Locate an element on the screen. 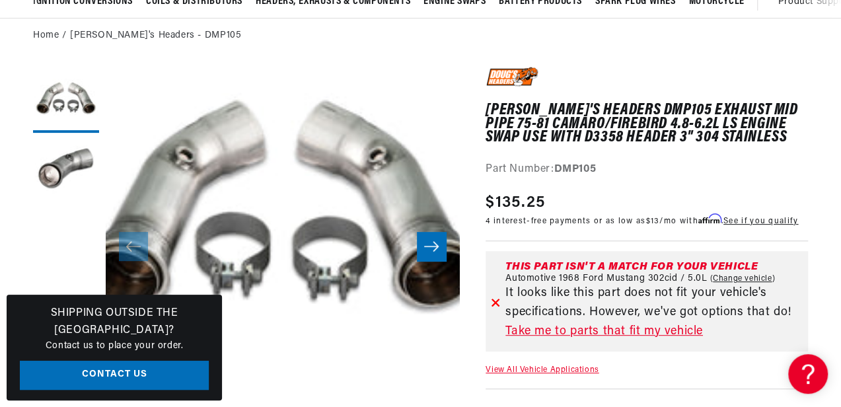 The image size is (841, 407). nav: breadcrumbs is located at coordinates (420, 36).